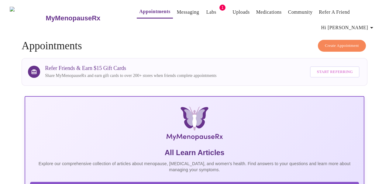  Describe the element at coordinates (342, 46) in the screenshot. I see `button: Create Appointment` at that location.